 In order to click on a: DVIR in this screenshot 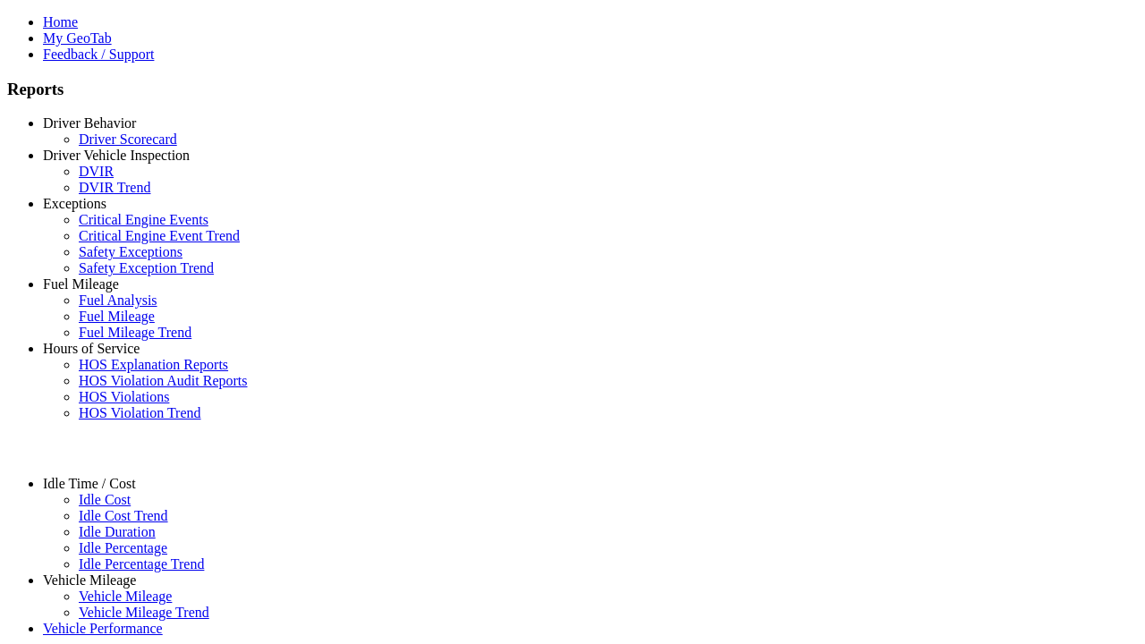, I will do `click(96, 171)`.